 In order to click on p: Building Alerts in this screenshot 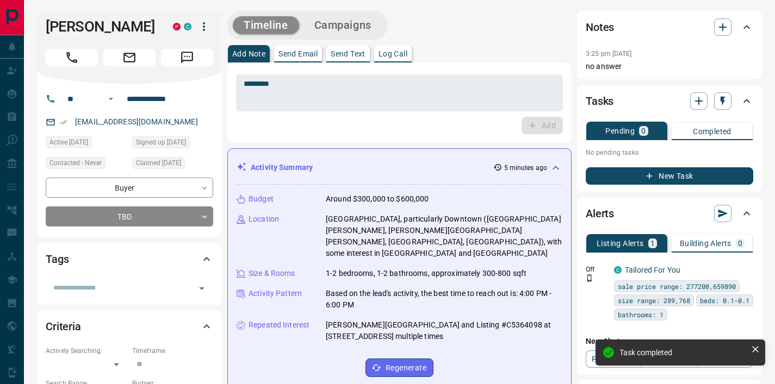, I will do `click(705, 244)`.